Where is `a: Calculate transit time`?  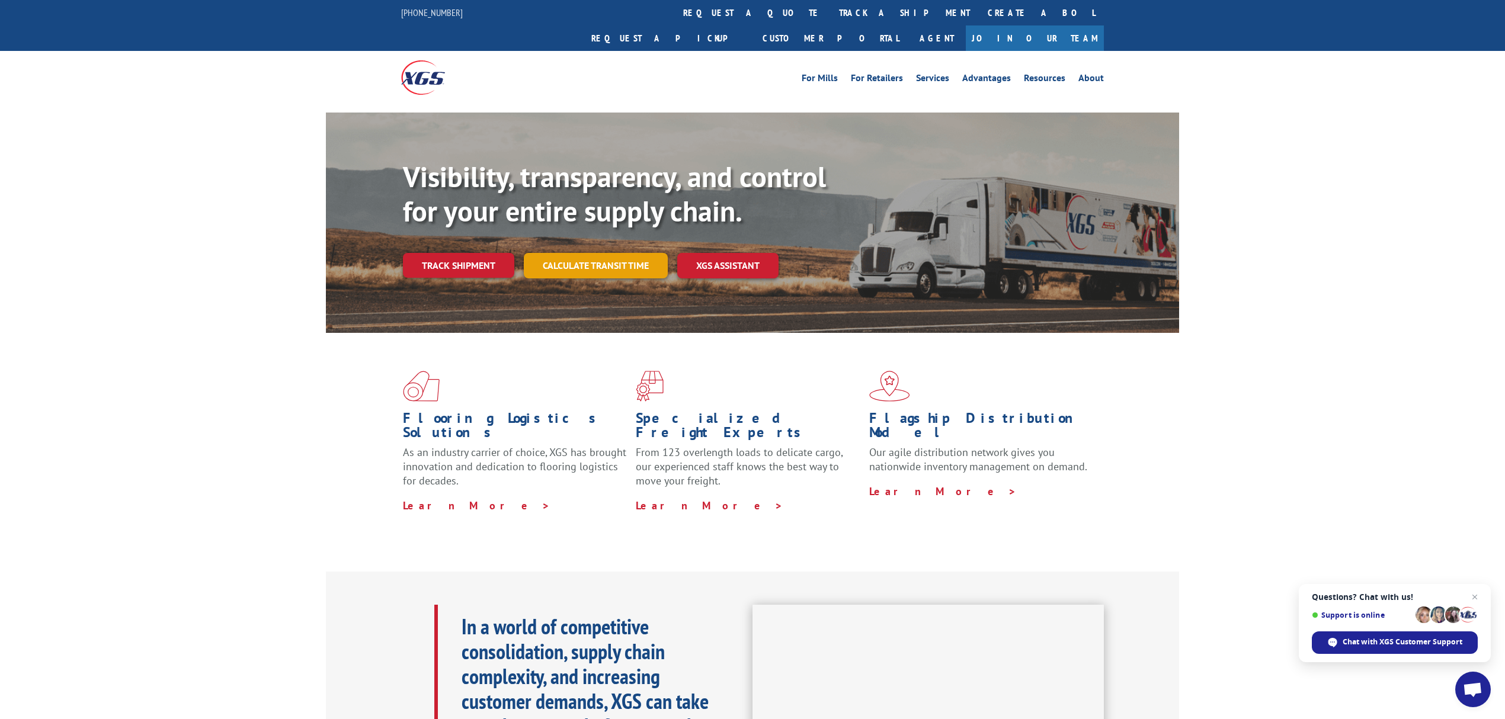
a: Calculate transit time is located at coordinates (595, 265).